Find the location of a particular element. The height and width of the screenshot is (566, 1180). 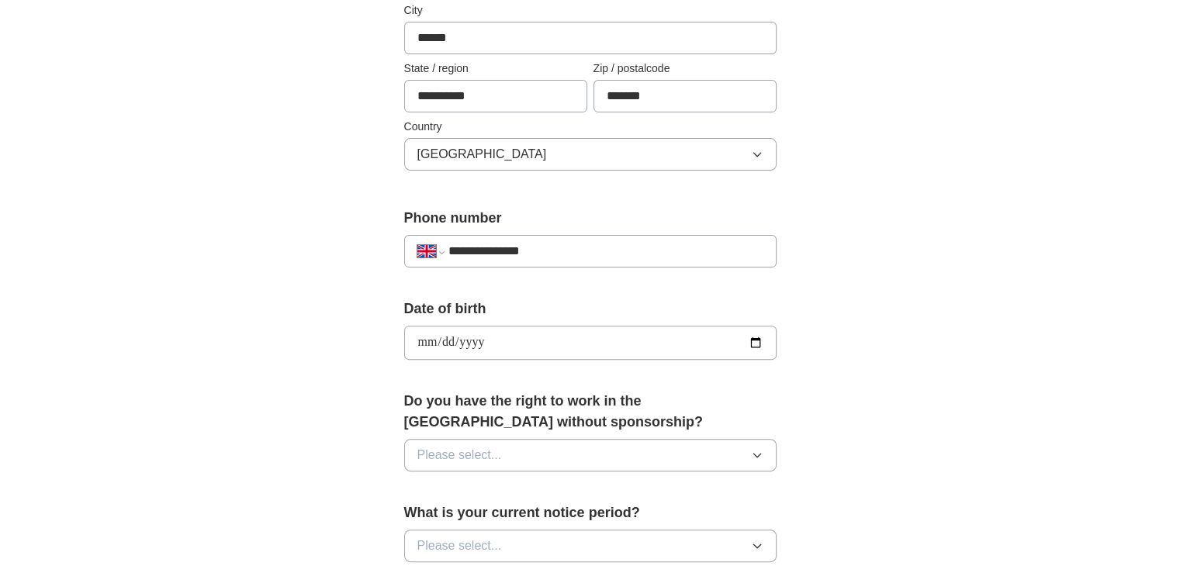

label: City is located at coordinates (590, 10).